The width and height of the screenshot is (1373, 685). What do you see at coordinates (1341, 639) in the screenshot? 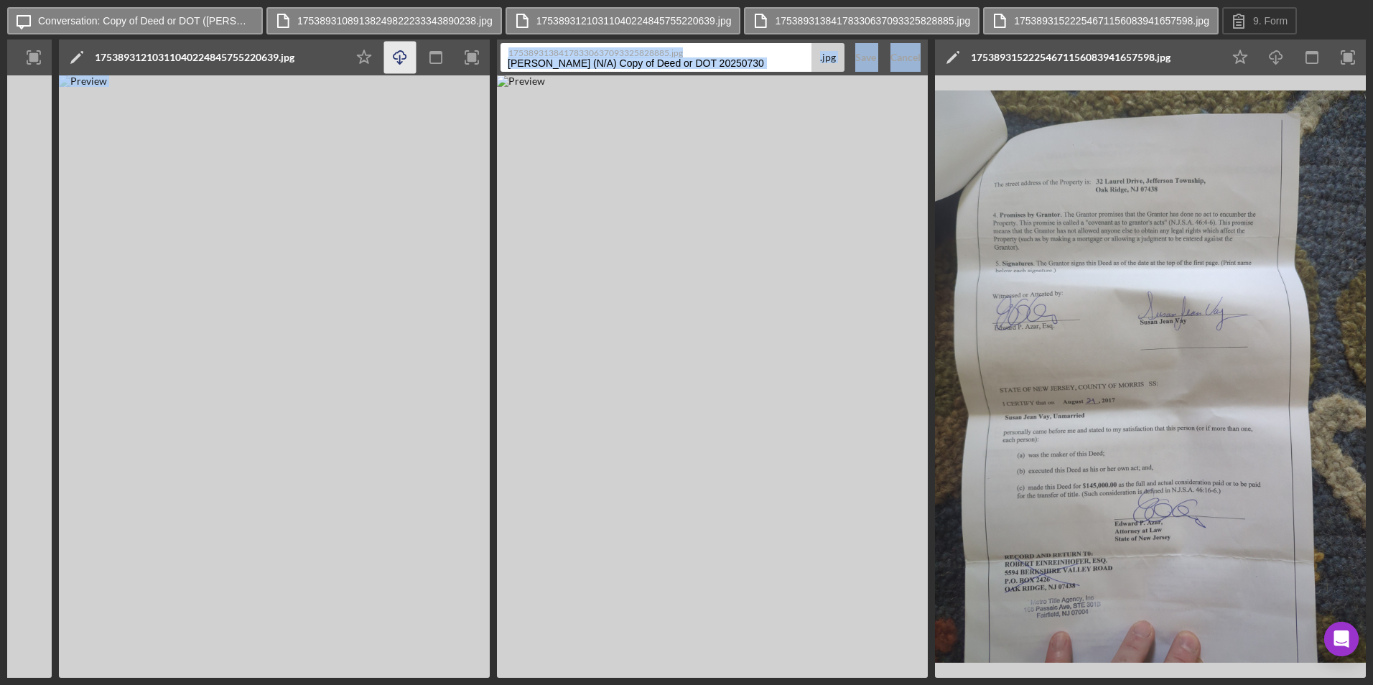
I see `div: Open Intercom Messenger` at bounding box center [1341, 639].